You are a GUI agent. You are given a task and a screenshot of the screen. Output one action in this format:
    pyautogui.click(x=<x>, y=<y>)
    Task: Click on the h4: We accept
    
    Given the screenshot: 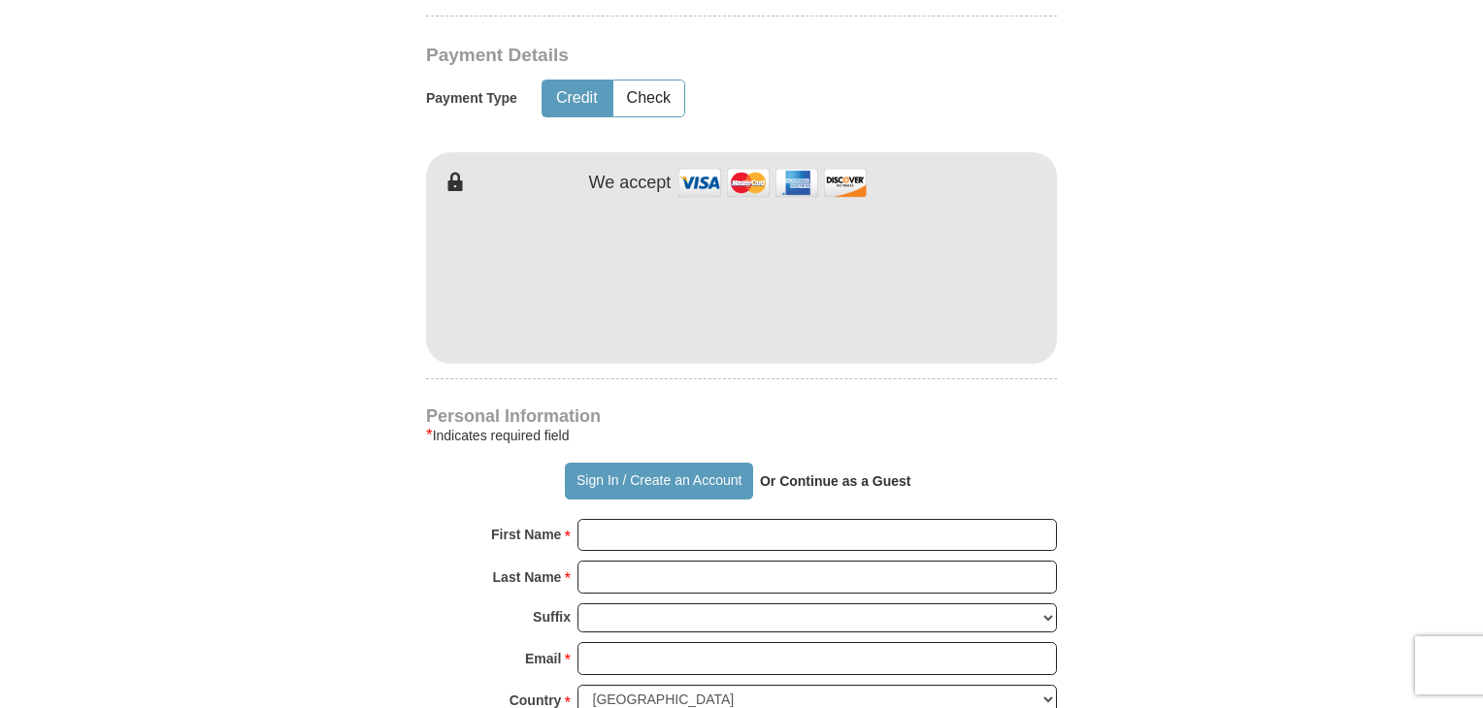 What is the action you would take?
    pyautogui.click(x=630, y=183)
    